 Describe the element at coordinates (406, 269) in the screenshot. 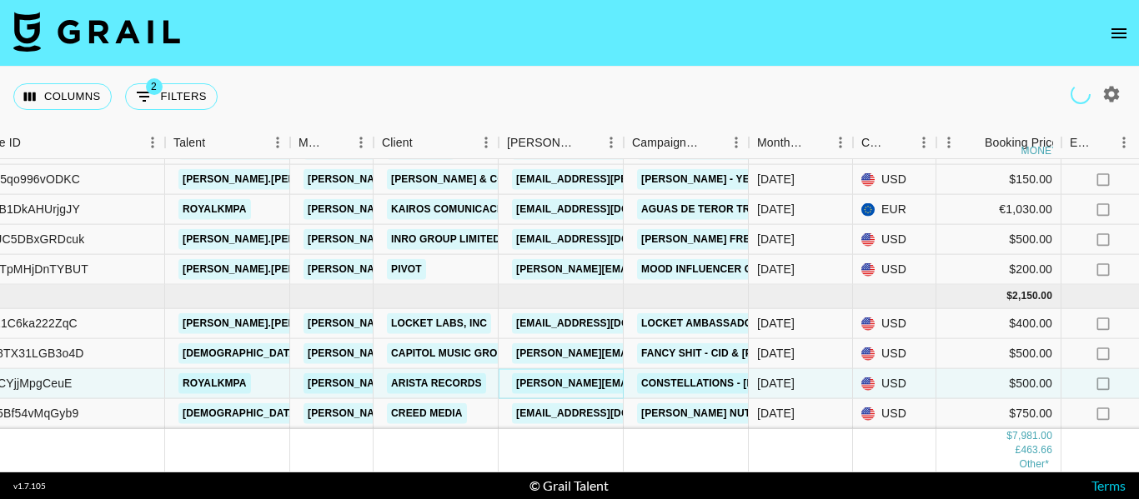

I see `a: Pivot` at that location.